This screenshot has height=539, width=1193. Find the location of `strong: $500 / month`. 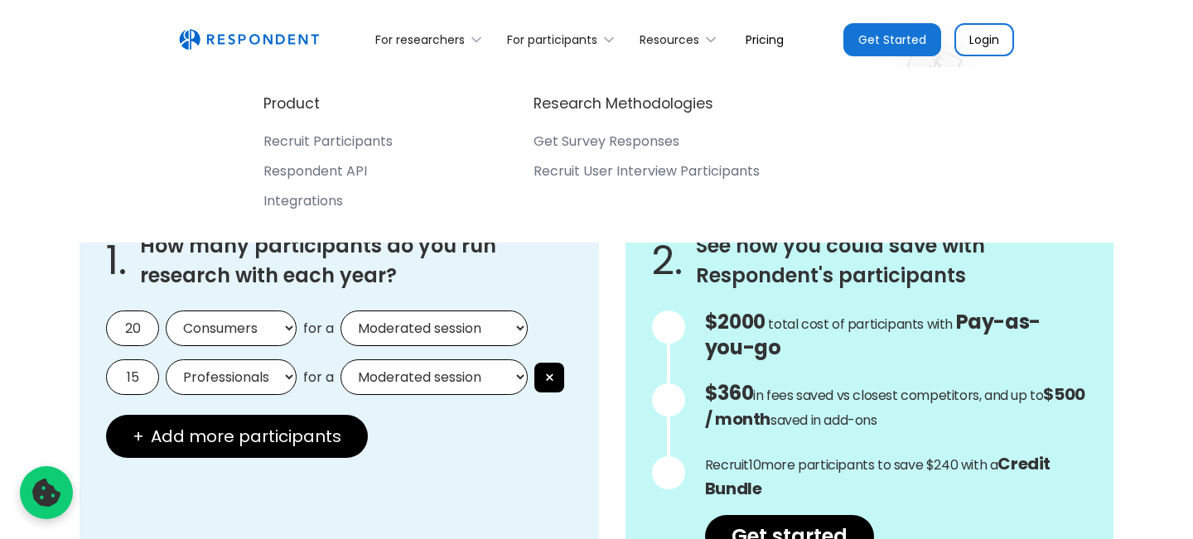

strong: $500 / month is located at coordinates (895, 407).